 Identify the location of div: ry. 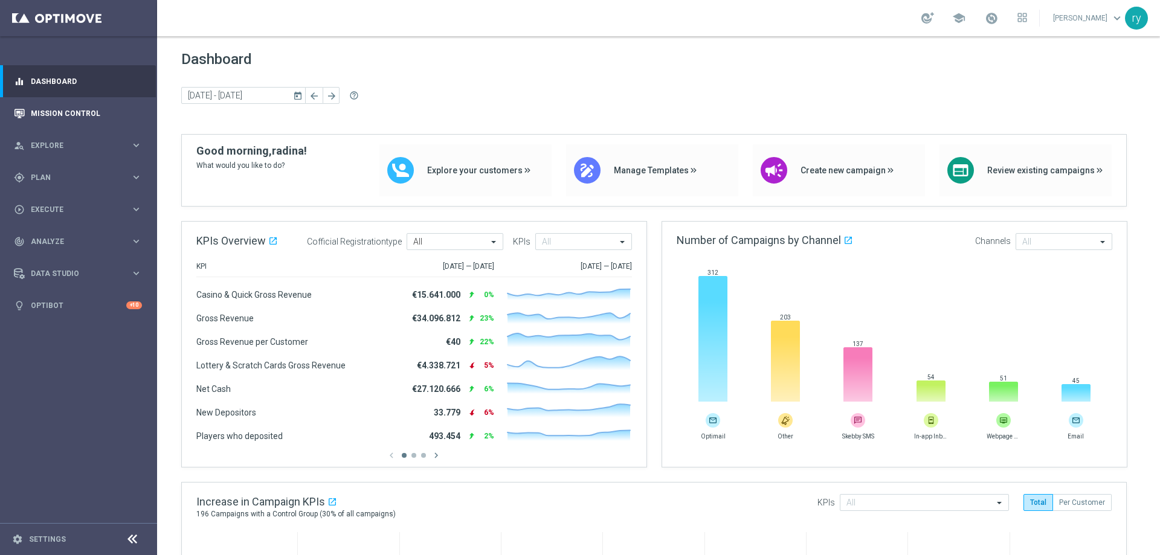
(1137, 18).